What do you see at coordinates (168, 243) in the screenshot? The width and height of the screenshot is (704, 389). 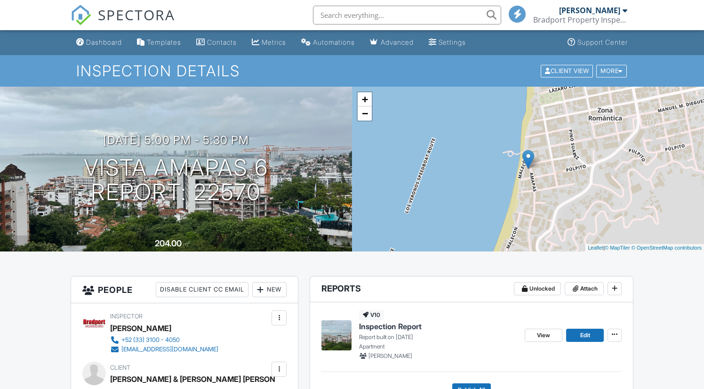 I see `div: 204.00` at bounding box center [168, 243].